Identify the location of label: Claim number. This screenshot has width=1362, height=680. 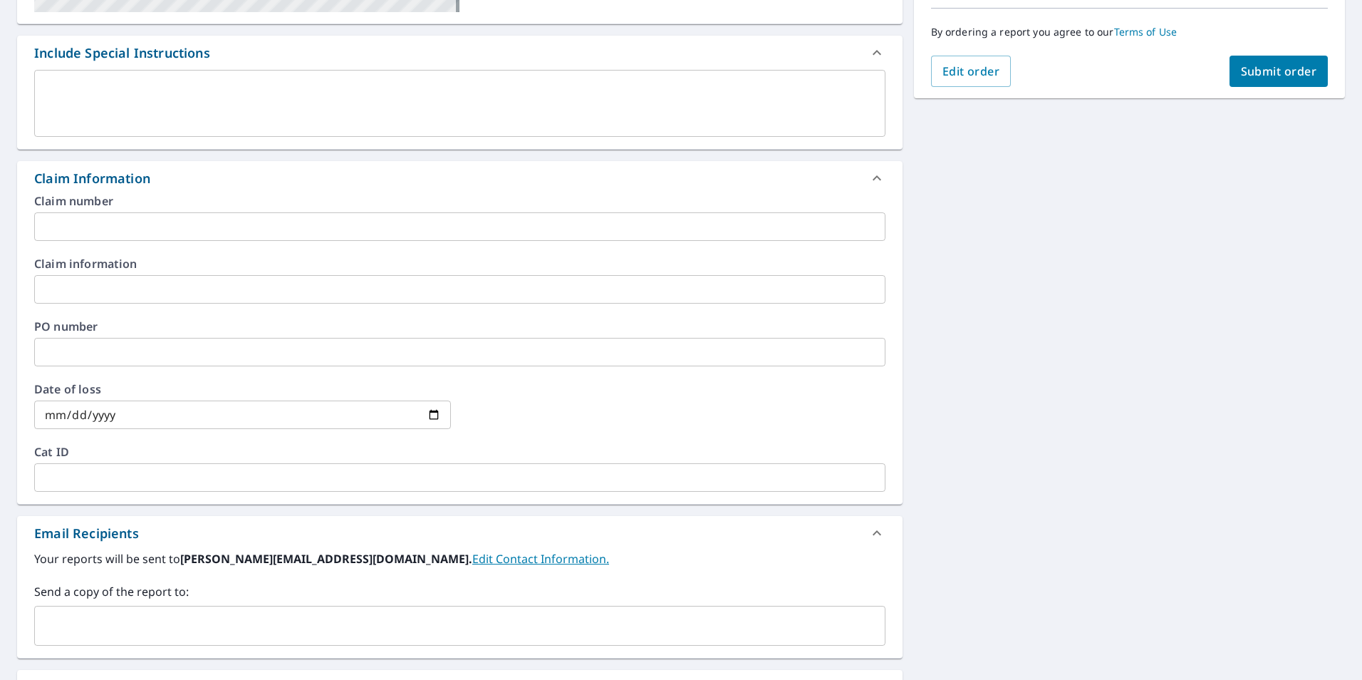
(459, 201).